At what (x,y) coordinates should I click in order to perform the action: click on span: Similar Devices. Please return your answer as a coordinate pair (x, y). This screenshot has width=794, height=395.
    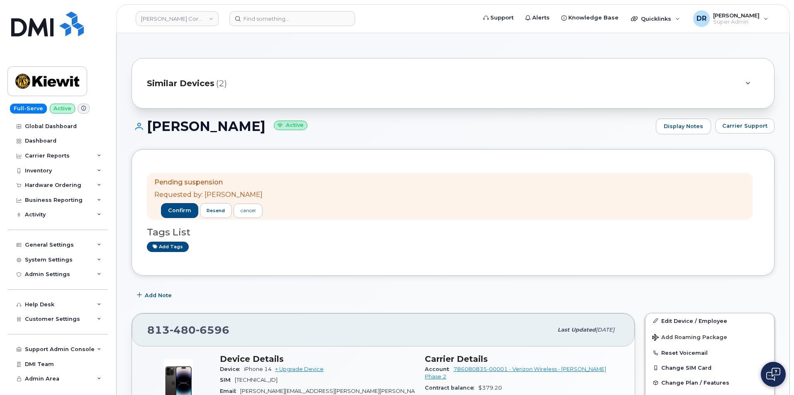
    Looking at the image, I should click on (180, 83).